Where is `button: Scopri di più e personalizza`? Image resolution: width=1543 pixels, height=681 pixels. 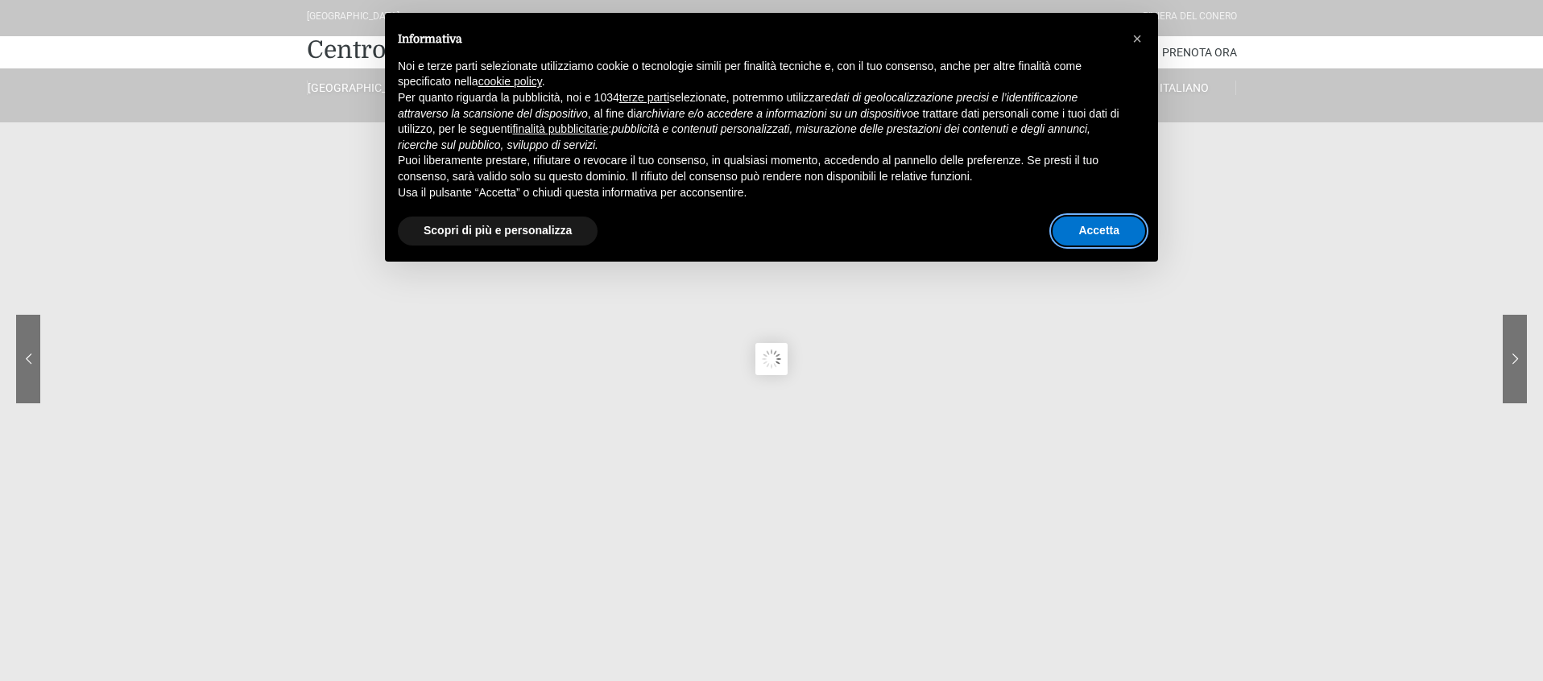 button: Scopri di più e personalizza is located at coordinates (498, 231).